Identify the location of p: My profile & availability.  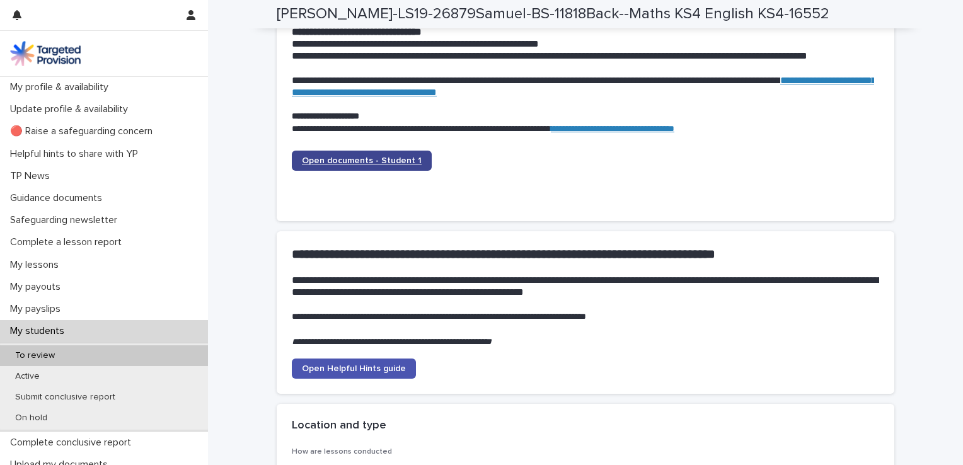
(62, 87).